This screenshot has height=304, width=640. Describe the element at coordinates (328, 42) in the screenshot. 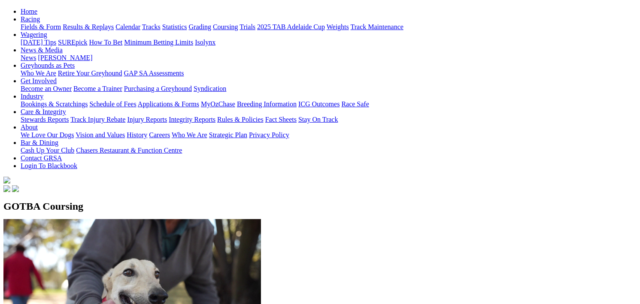

I see `div: Wagering` at that location.